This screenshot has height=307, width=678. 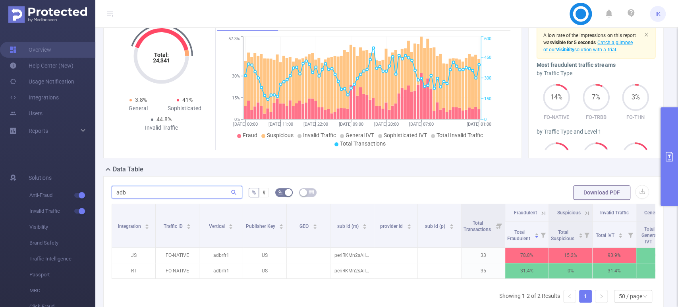 I want to click on a: 1, so click(x=585, y=296).